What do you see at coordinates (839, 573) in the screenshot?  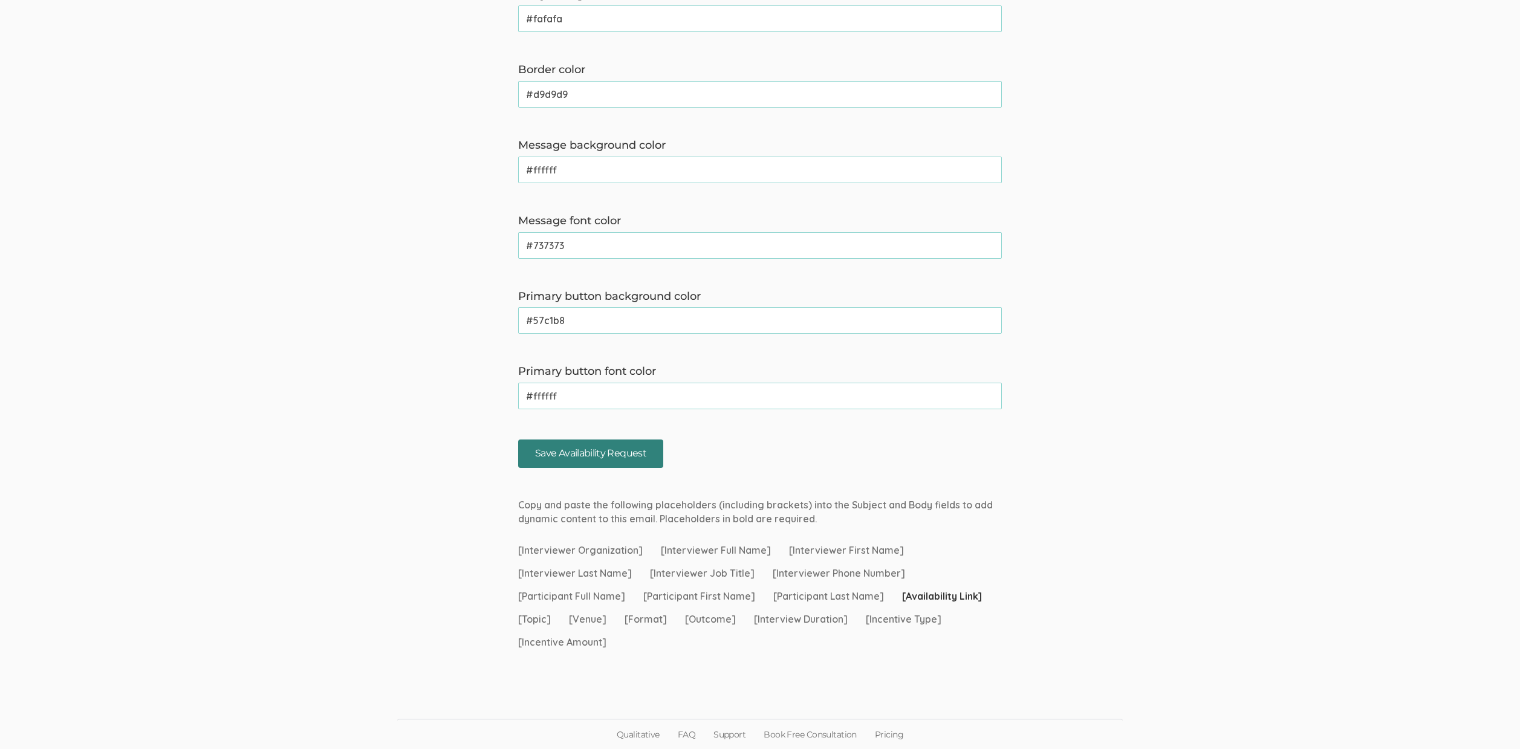 I see `span: [Interviewer Phone Number]` at bounding box center [839, 573].